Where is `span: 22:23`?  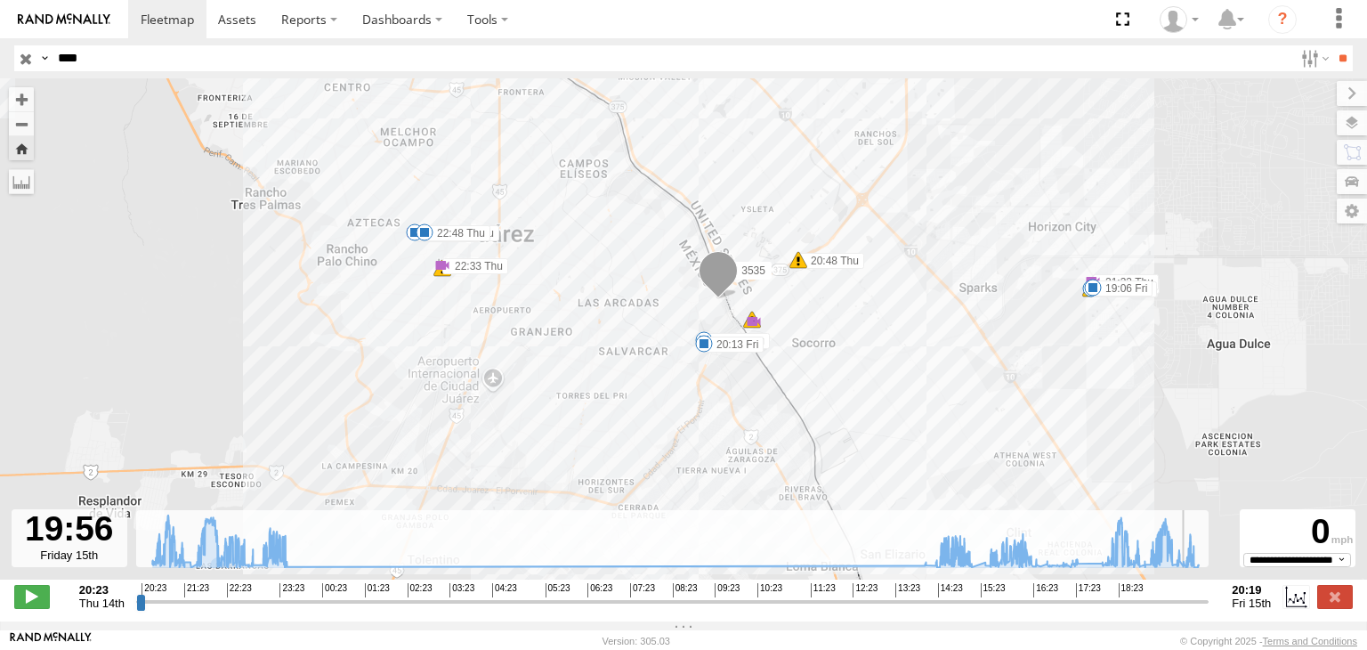
span: 22:23 is located at coordinates (239, 590).